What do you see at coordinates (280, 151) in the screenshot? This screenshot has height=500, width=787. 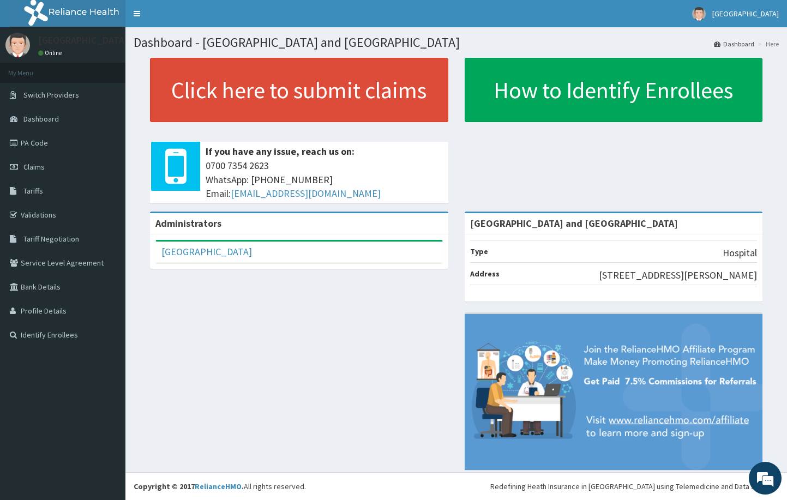 I see `b: If you have any issue, reach us on:` at bounding box center [280, 151].